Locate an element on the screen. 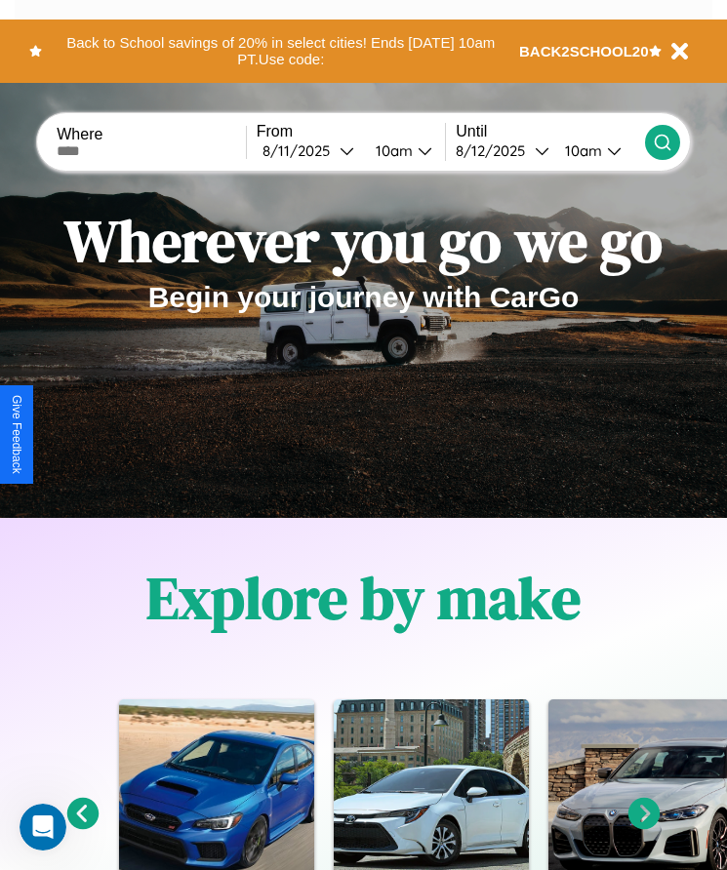 The image size is (727, 870). b: BACK2SCHOOL20 is located at coordinates (583, 51).